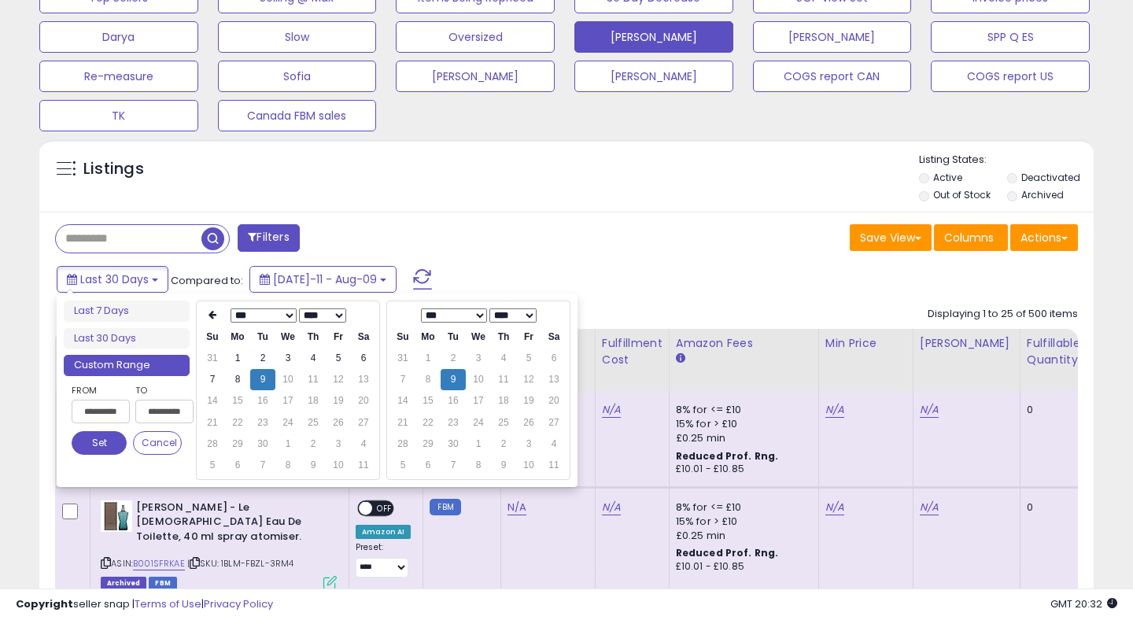 Image resolution: width=1133 pixels, height=620 pixels. I want to click on a: B001SFRKAE, so click(159, 563).